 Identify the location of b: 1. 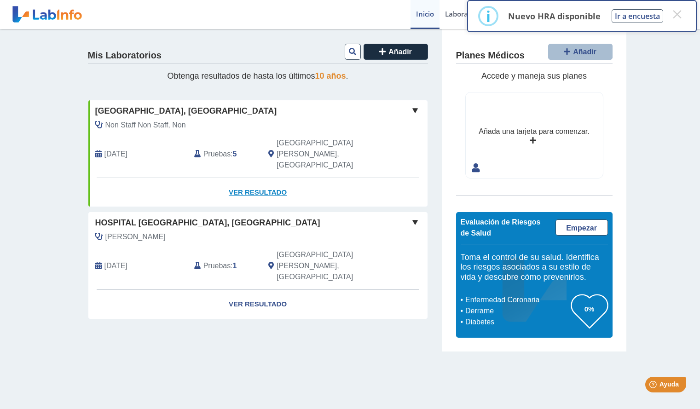
(235, 266).